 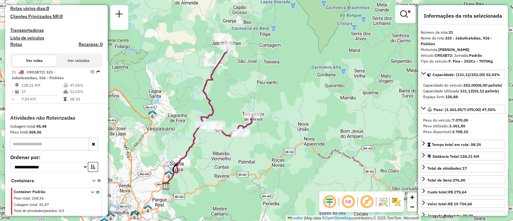 I want to click on strong: 17, so click(x=464, y=168).